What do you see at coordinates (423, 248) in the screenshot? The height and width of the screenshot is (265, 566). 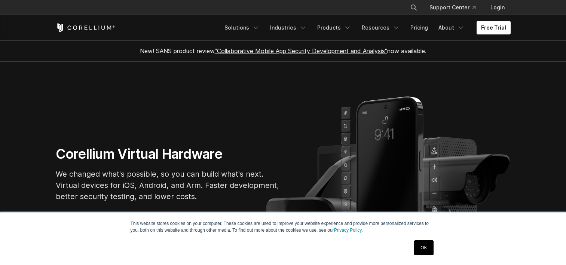 I see `a: OK` at bounding box center [423, 248].